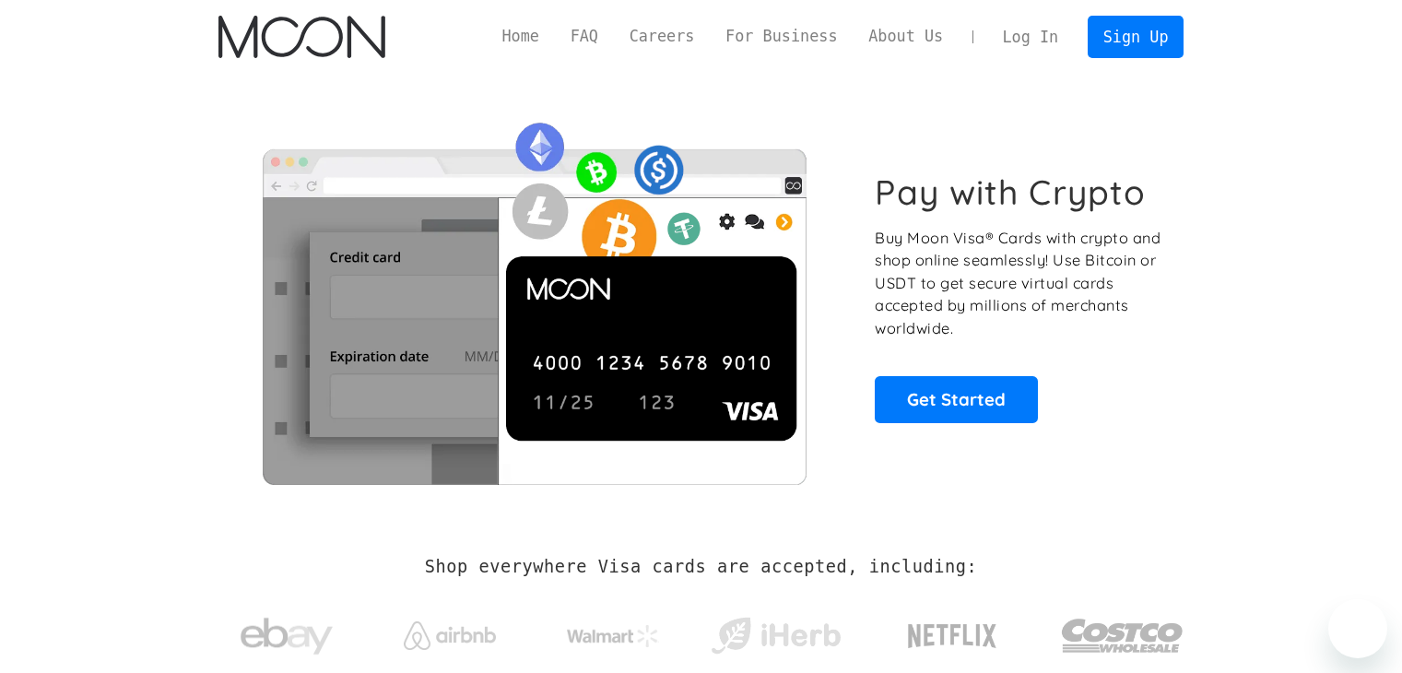 This screenshot has width=1402, height=673. I want to click on a: Get Started, so click(956, 399).